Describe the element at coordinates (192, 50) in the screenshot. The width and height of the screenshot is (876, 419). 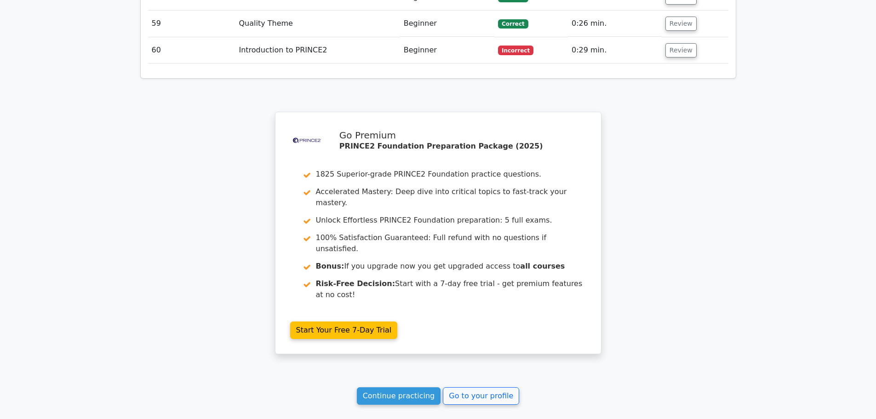
I see `td: 60` at that location.